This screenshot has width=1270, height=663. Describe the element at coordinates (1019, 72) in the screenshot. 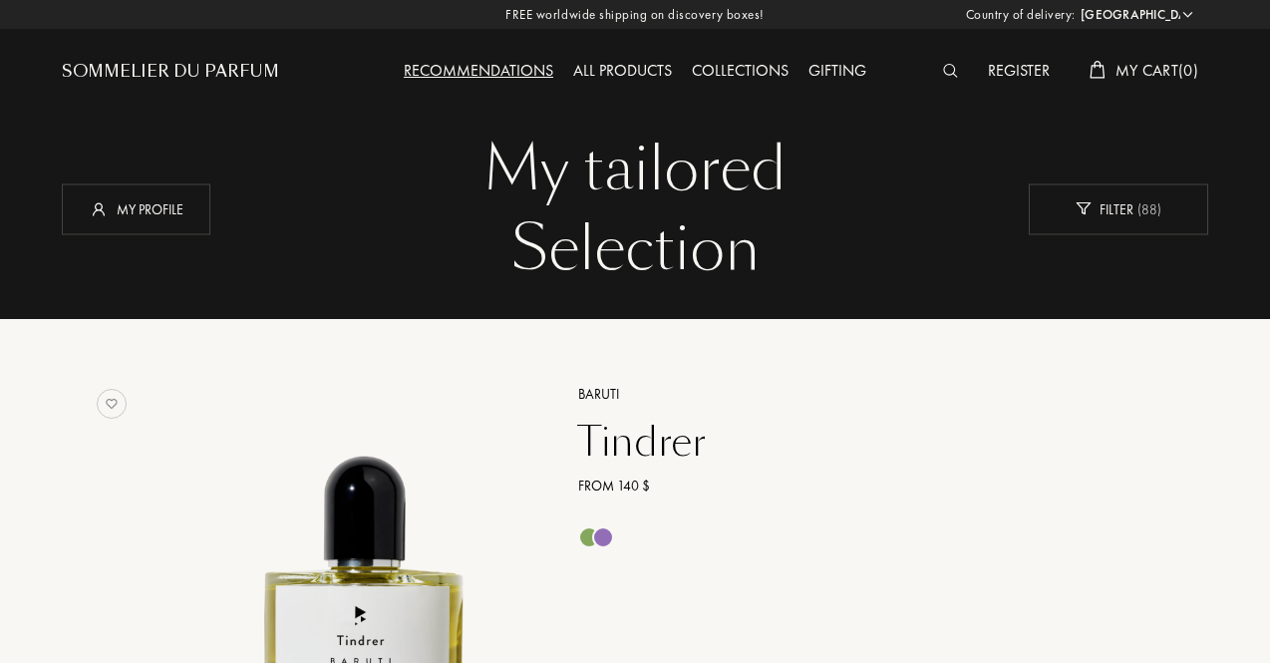

I see `div: Register` at that location.